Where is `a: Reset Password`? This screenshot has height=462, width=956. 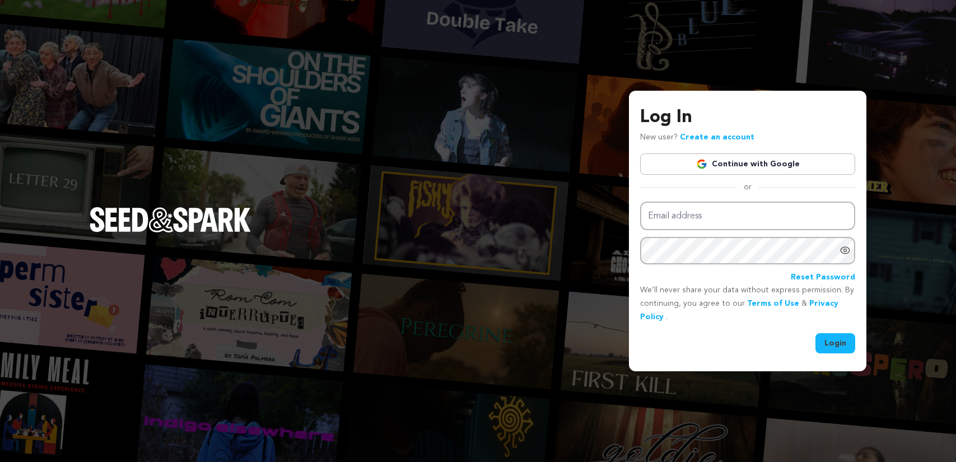 a: Reset Password is located at coordinates (822, 278).